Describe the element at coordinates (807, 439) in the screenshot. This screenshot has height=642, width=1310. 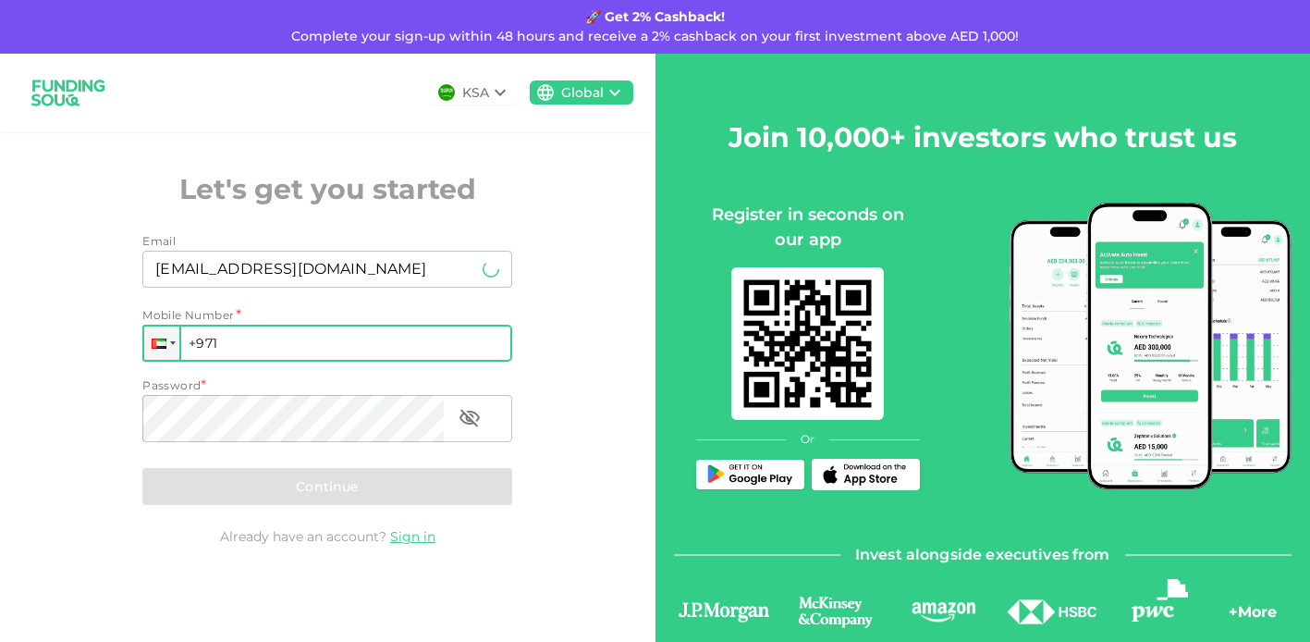
I see `span: Or` at that location.